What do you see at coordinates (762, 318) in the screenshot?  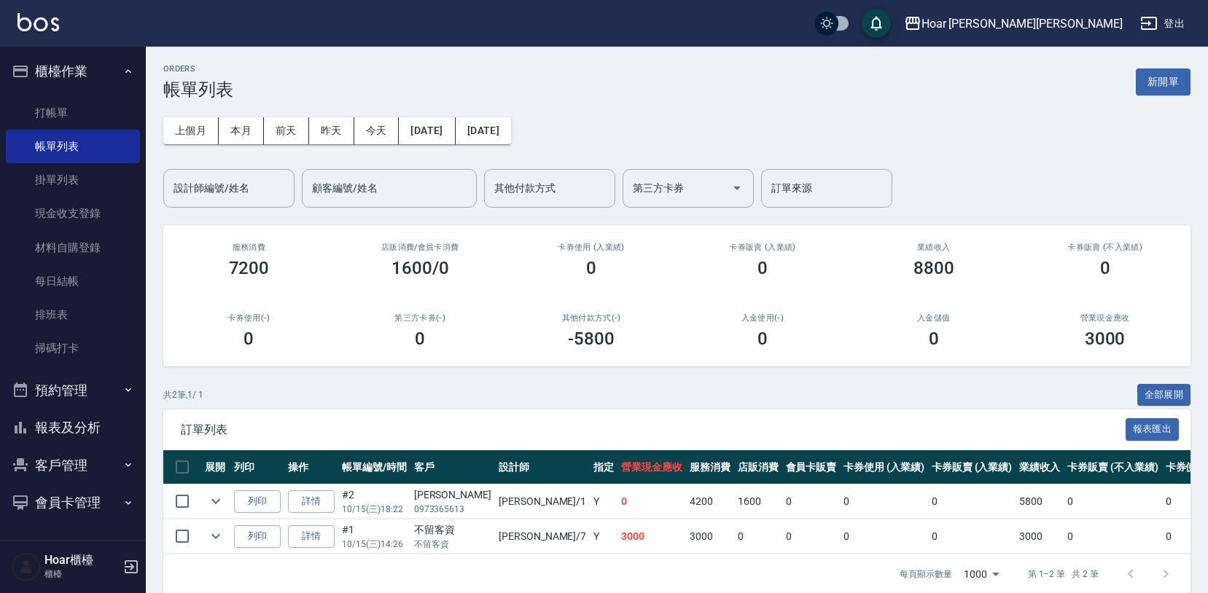 I see `h2: 入金使用(-)` at bounding box center [762, 318].